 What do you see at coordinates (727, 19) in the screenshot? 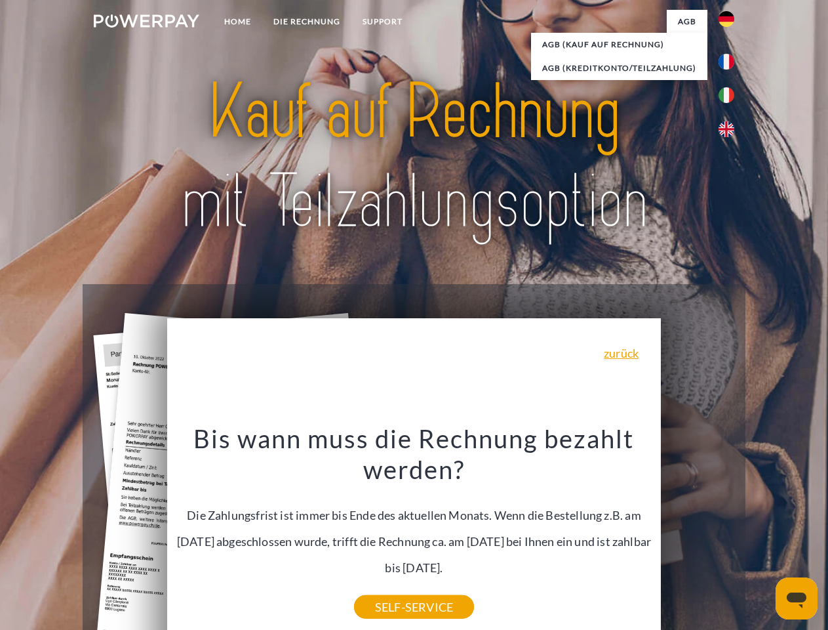
I see `img: de` at bounding box center [727, 19].